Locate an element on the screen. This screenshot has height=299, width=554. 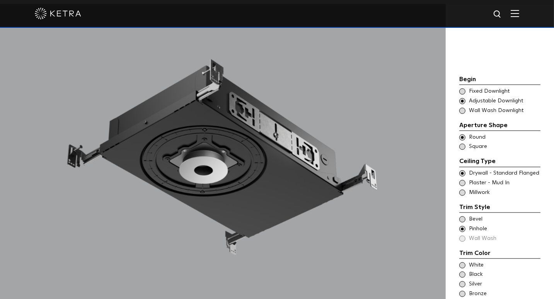
div: Trim Color is located at coordinates (500, 254).